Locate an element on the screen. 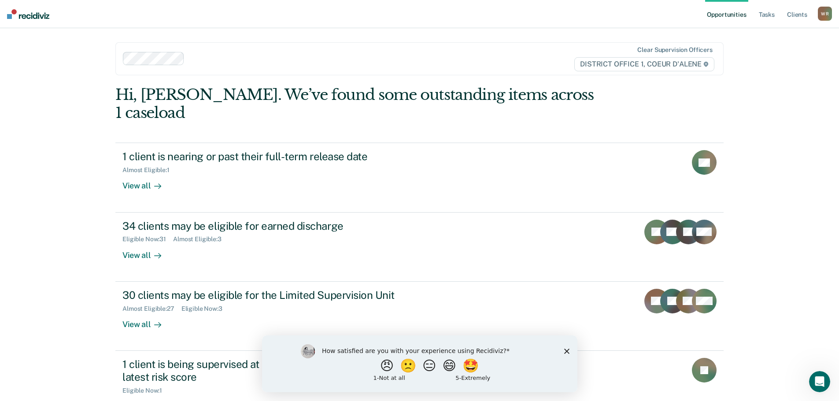 This screenshot has width=839, height=401. button: 3 is located at coordinates (168, 30).